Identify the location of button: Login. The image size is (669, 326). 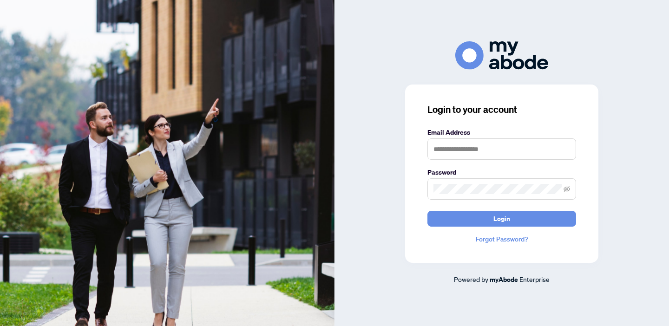
(502, 219).